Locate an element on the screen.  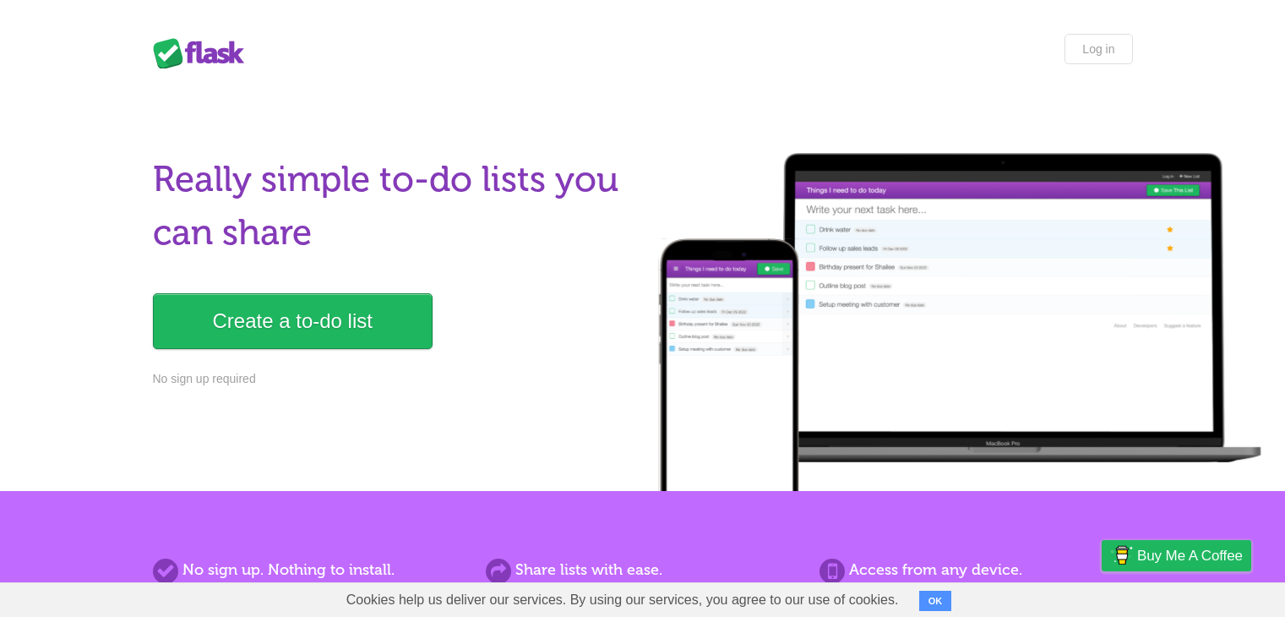
h2: No sign up. Nothing to install. is located at coordinates (309, 569).